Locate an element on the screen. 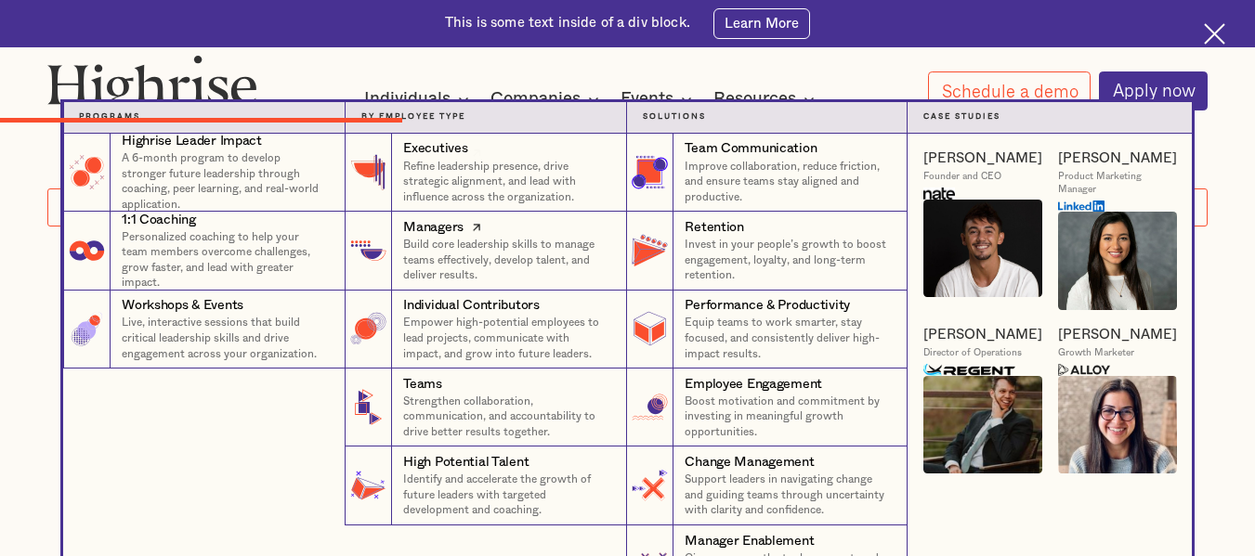  div: Retention is located at coordinates (713, 228).